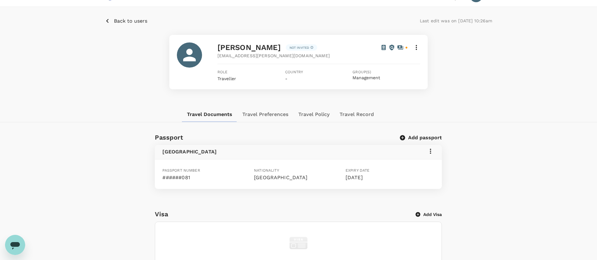 The image size is (597, 260). What do you see at coordinates (386, 72) in the screenshot?
I see `span: Group(s)` at bounding box center [386, 72].